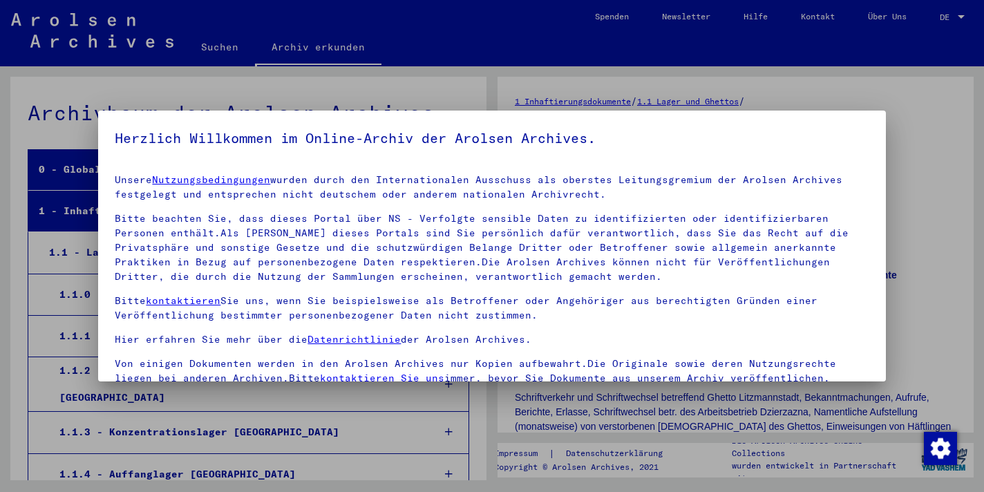  What do you see at coordinates (491, 371) in the screenshot?
I see `p: Von einigen Dokumenten werden in den Arolsen Archives nur Kopien aufbewahrt.Die Originale sowie d...` at bounding box center [491, 371].